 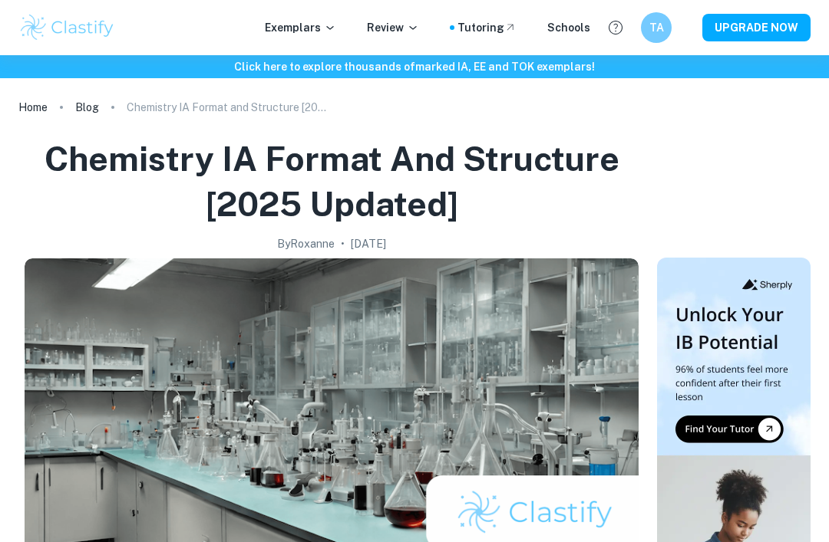 What do you see at coordinates (67, 28) in the screenshot?
I see `a: Clastify logo` at bounding box center [67, 28].